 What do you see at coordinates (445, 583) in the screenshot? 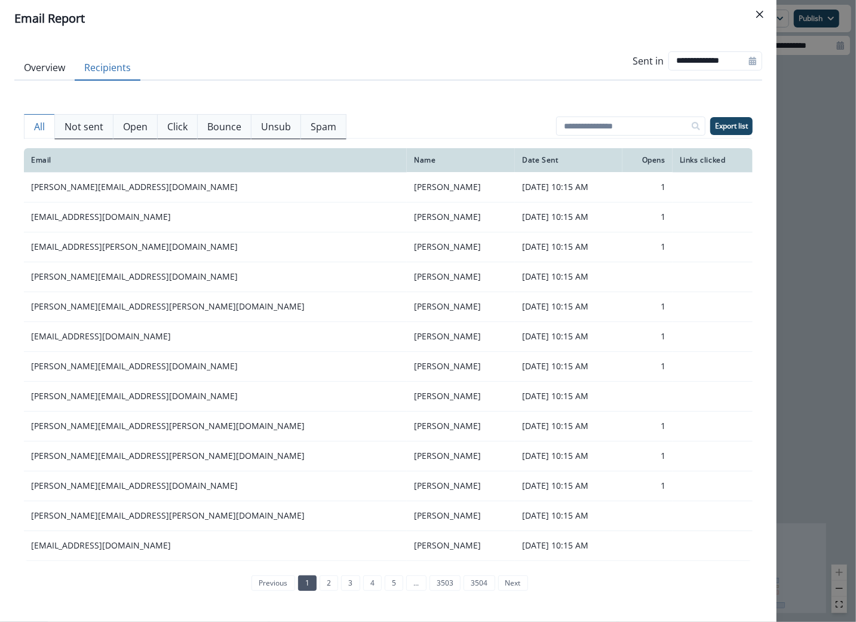
I see `a: Page 3503` at bounding box center [445, 583].